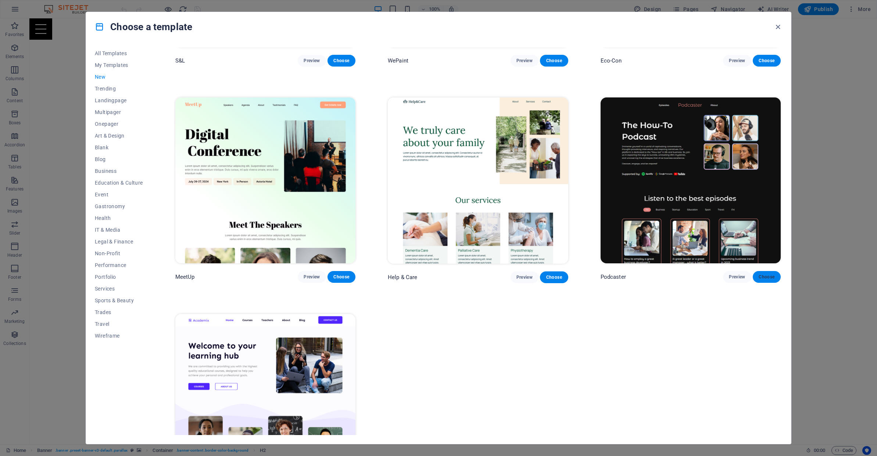 This screenshot has height=456, width=877. I want to click on p: Eco-Con, so click(611, 61).